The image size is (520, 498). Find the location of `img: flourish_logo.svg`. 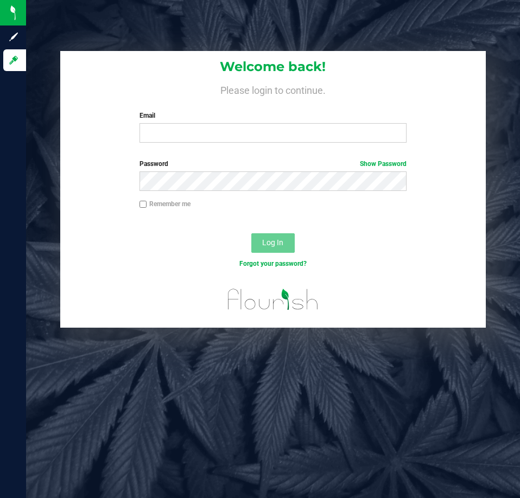

img: flourish_logo.svg is located at coordinates (273, 299).